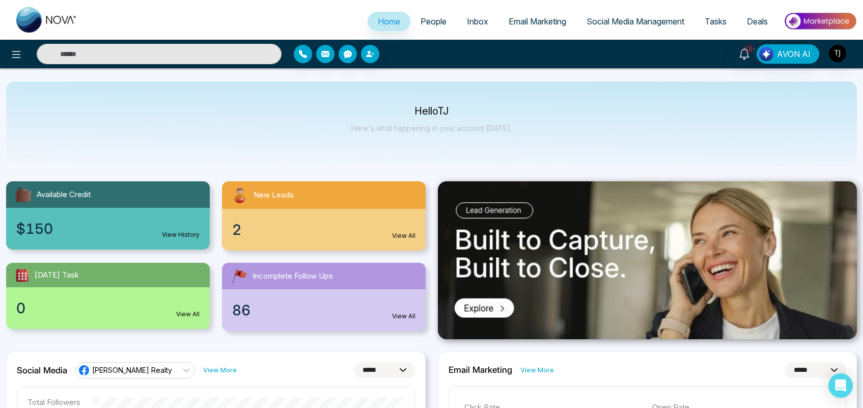 This screenshot has height=408, width=863. Describe the element at coordinates (537, 21) in the screenshot. I see `span: Email Marketing` at that location.